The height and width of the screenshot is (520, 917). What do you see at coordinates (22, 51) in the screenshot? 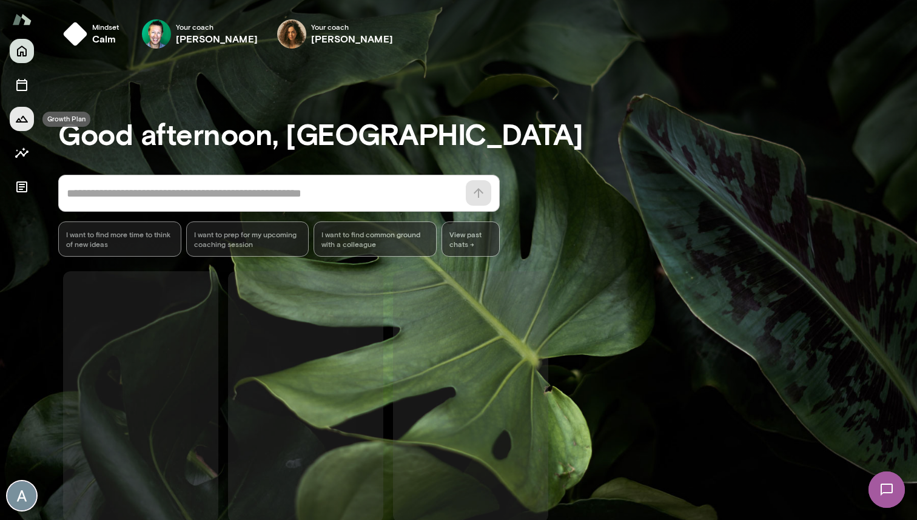
I see `button: Home` at bounding box center [22, 51].